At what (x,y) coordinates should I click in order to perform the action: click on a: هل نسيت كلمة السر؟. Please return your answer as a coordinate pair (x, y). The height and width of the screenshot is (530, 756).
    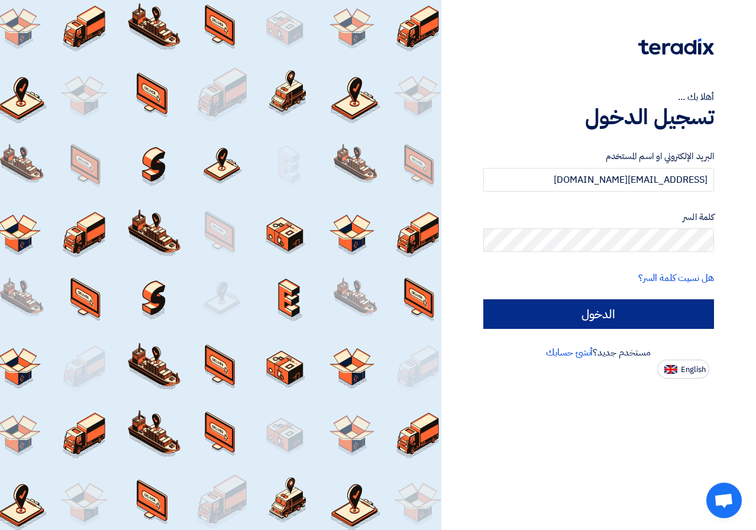
    Looking at the image, I should click on (676, 278).